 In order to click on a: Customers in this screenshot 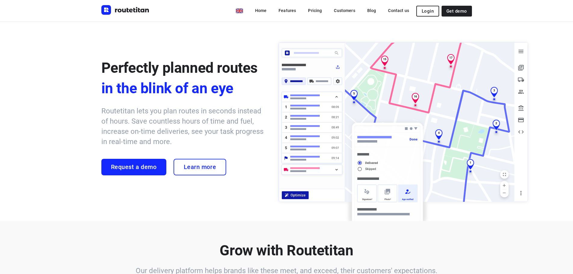, I will do `click(345, 11)`.